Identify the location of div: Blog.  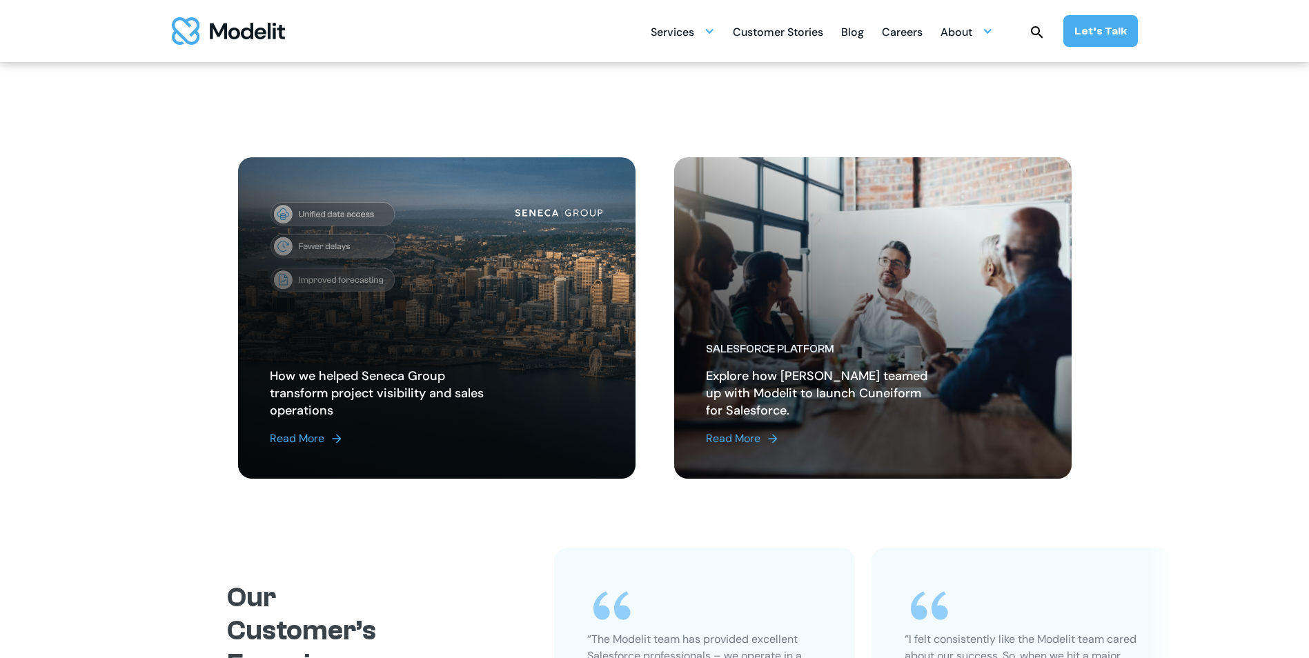
(852, 33).